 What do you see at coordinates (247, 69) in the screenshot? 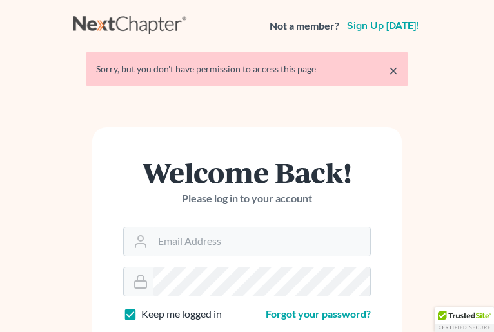
I see `div: Sorry, but you don't have permission to access this page` at bounding box center [247, 69].